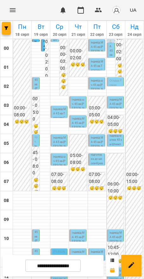 The height and width of the screenshot is (279, 144). What do you see at coordinates (36, 166) in the screenshot?
I see `p: індивід матем 45 хв` at bounding box center [36, 166].